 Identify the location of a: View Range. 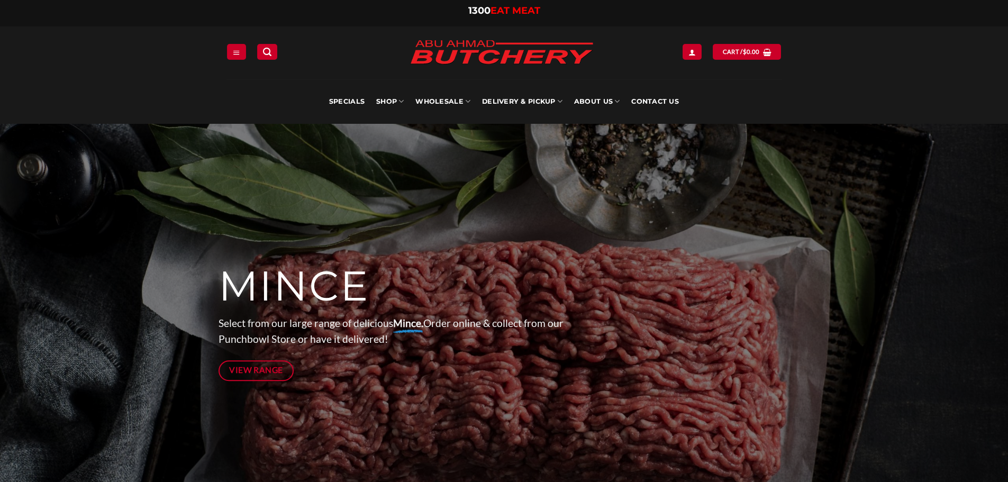
(256, 370).